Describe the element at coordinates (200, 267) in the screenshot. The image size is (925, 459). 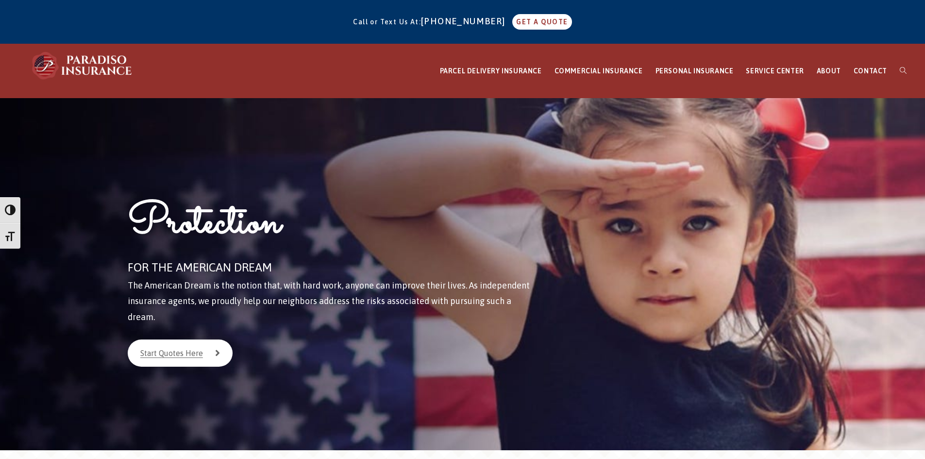
I see `span: FOR THE AMERICAN DREAM` at that location.